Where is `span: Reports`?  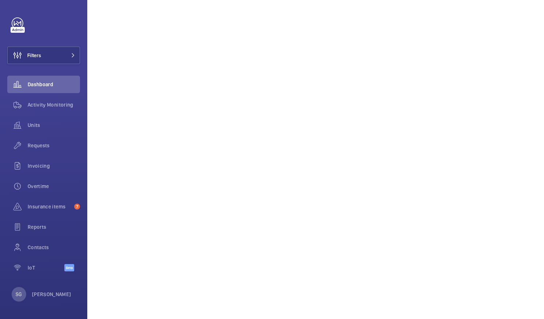 span: Reports is located at coordinates (54, 227).